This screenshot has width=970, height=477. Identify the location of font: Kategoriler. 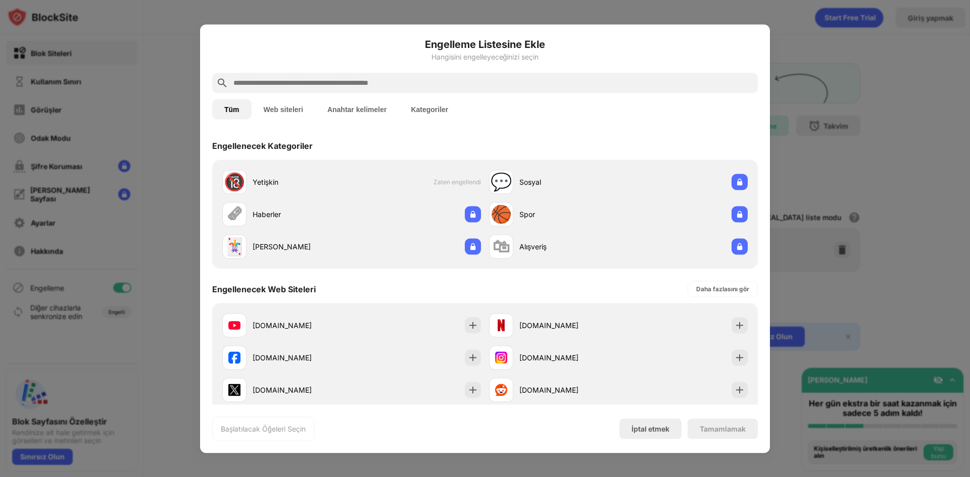
(429, 109).